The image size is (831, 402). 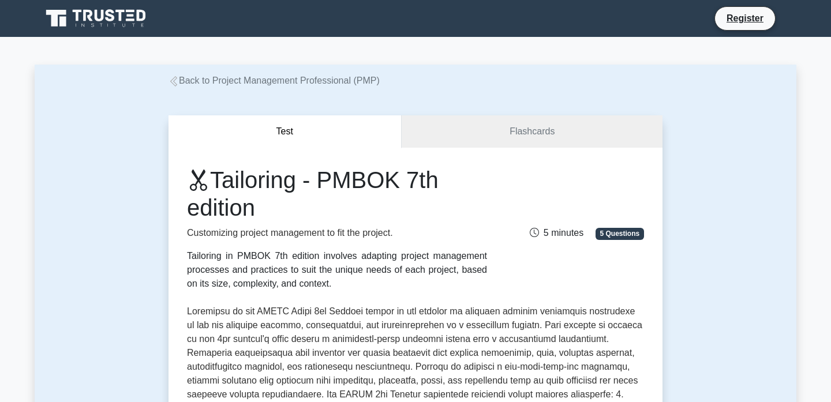 I want to click on a: Register, so click(x=745, y=18).